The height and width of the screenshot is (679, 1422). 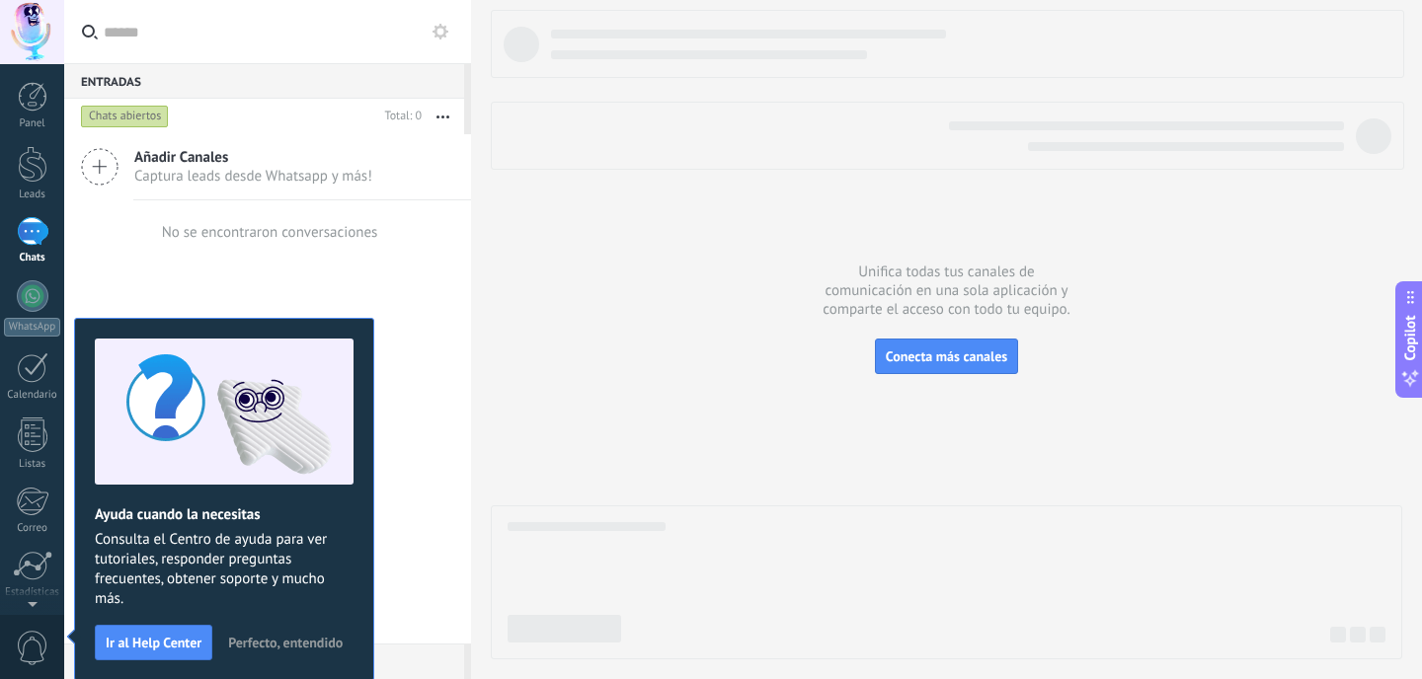 What do you see at coordinates (153, 643) in the screenshot?
I see `span: Ir al Help Center` at bounding box center [153, 643].